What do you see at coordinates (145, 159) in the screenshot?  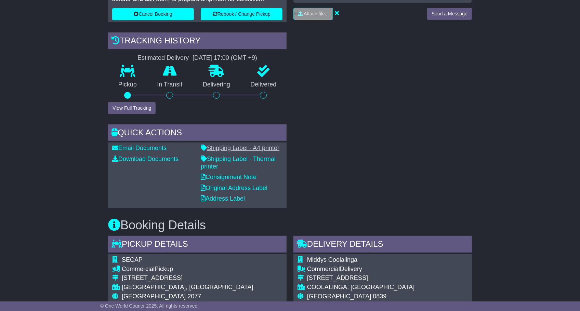 I see `a: Download Documents` at bounding box center [145, 159].